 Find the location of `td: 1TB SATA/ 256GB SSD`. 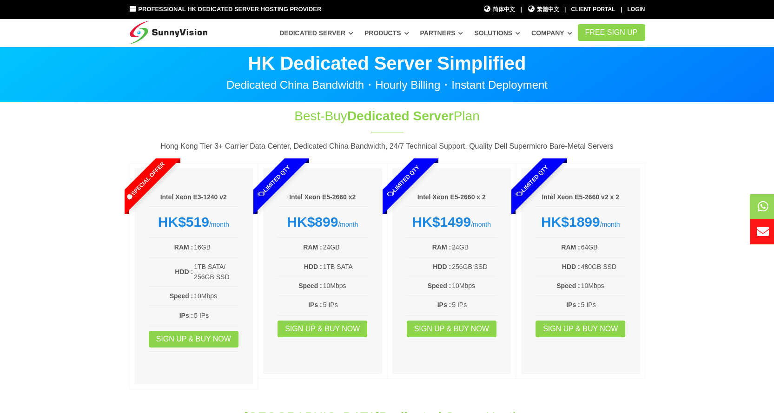

td: 1TB SATA/ 256GB SSD is located at coordinates (216, 272).